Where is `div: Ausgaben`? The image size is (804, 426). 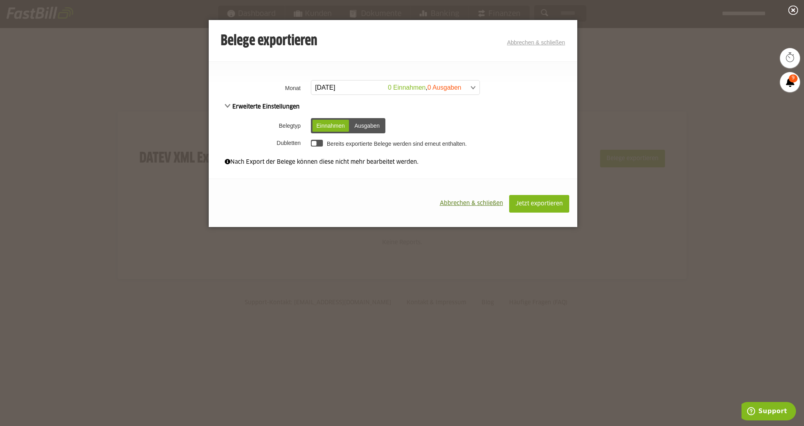
div: Ausgaben is located at coordinates (367, 126).